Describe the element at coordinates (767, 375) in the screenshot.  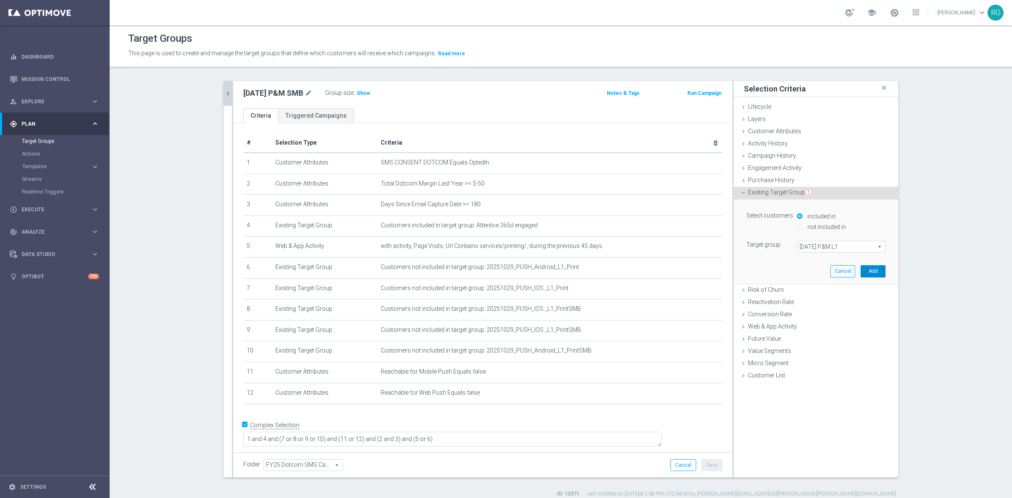
I see `span: Customer List` at that location.